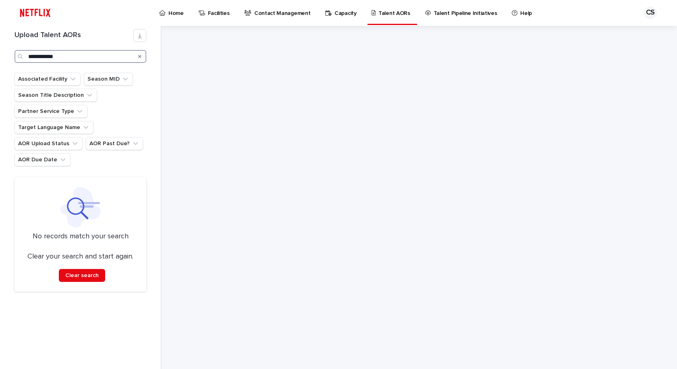 This screenshot has width=677, height=369. What do you see at coordinates (108, 79) in the screenshot?
I see `button: Season MID` at bounding box center [108, 79].